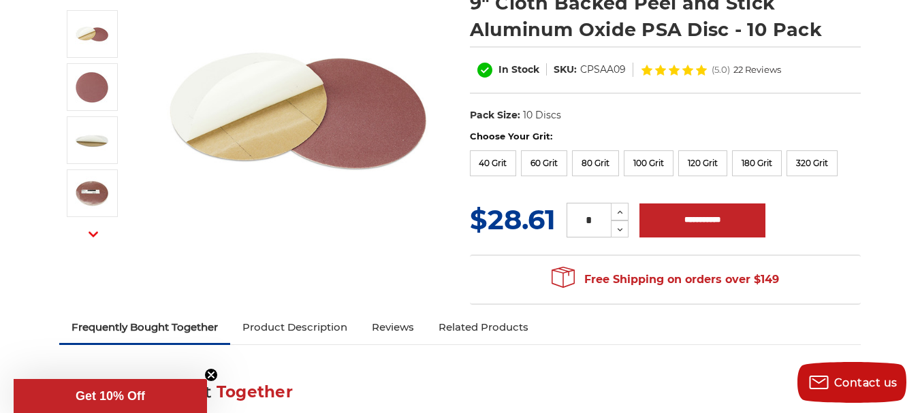 The width and height of the screenshot is (920, 413). I want to click on button: Next, so click(93, 234).